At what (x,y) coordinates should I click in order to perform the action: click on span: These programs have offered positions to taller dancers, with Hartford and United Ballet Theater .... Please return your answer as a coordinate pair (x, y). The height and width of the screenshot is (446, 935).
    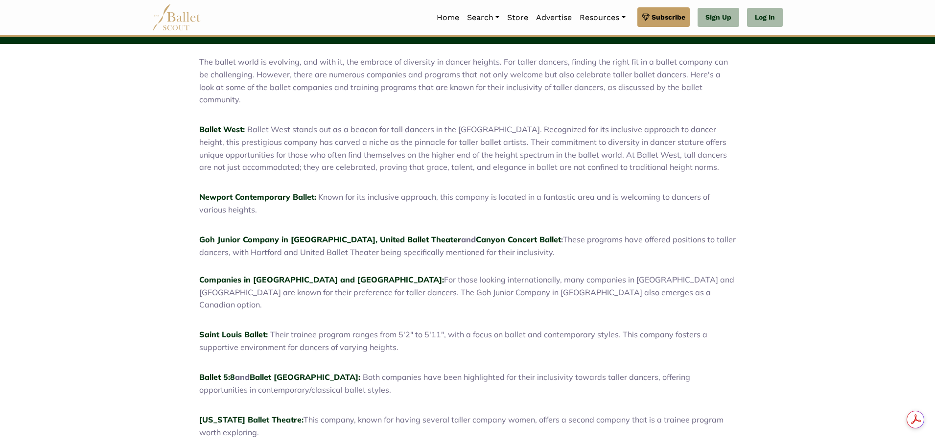
    Looking at the image, I should click on (468, 246).